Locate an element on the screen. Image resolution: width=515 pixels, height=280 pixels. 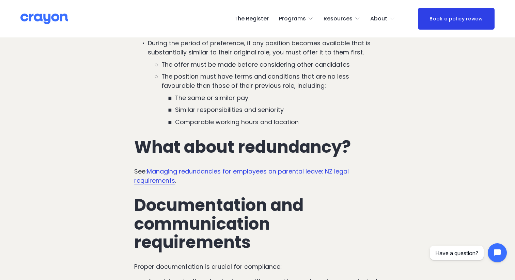
a: The Register is located at coordinates (251, 19).